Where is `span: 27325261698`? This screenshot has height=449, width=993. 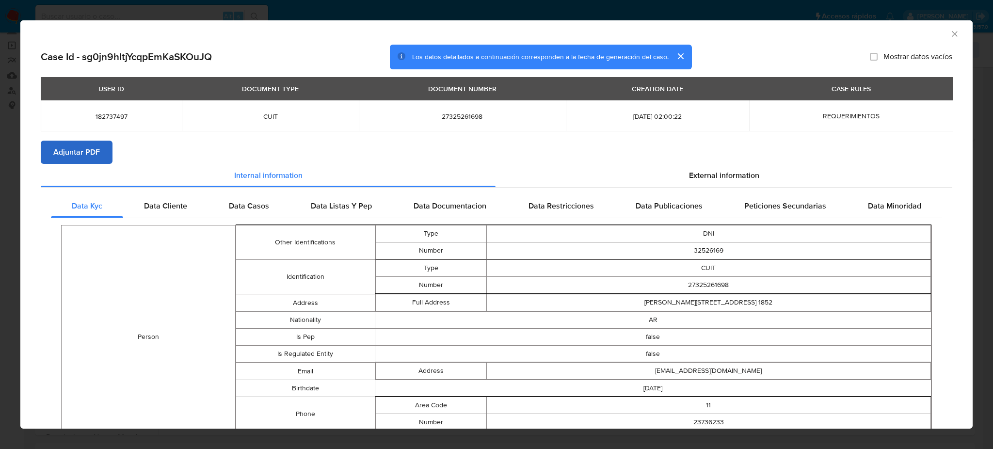 span: 27325261698 is located at coordinates (462, 116).